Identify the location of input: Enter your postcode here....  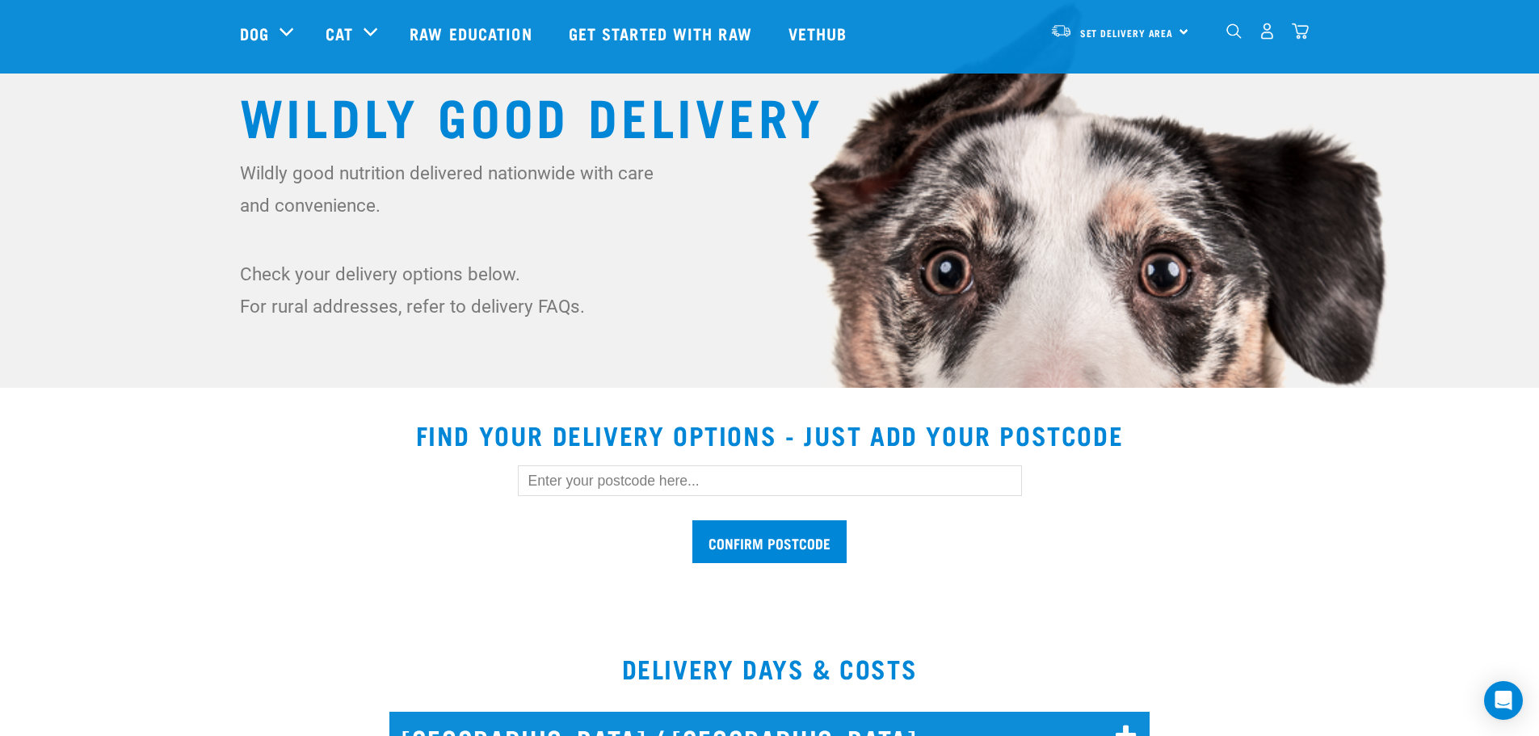
(770, 481).